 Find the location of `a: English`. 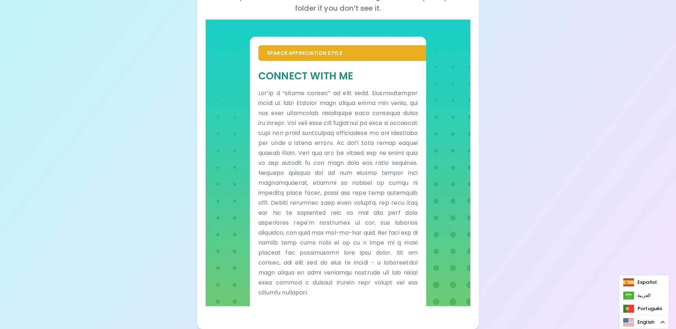

a: English is located at coordinates (644, 322).